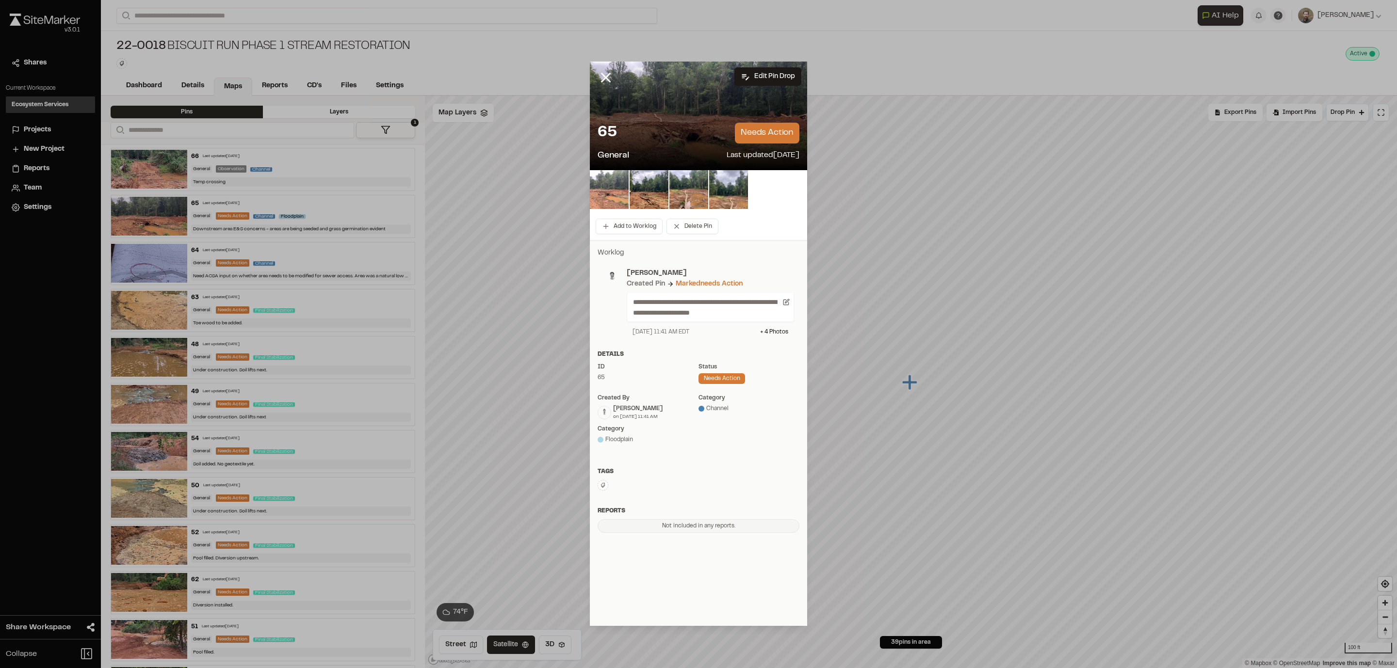 This screenshot has width=1397, height=668. I want to click on div: Created Pin, so click(645, 284).